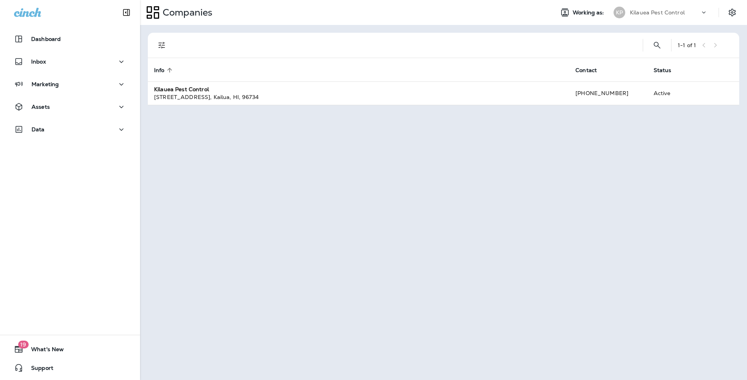 Image resolution: width=747 pixels, height=380 pixels. I want to click on strong: Kilauea Pest Control, so click(181, 89).